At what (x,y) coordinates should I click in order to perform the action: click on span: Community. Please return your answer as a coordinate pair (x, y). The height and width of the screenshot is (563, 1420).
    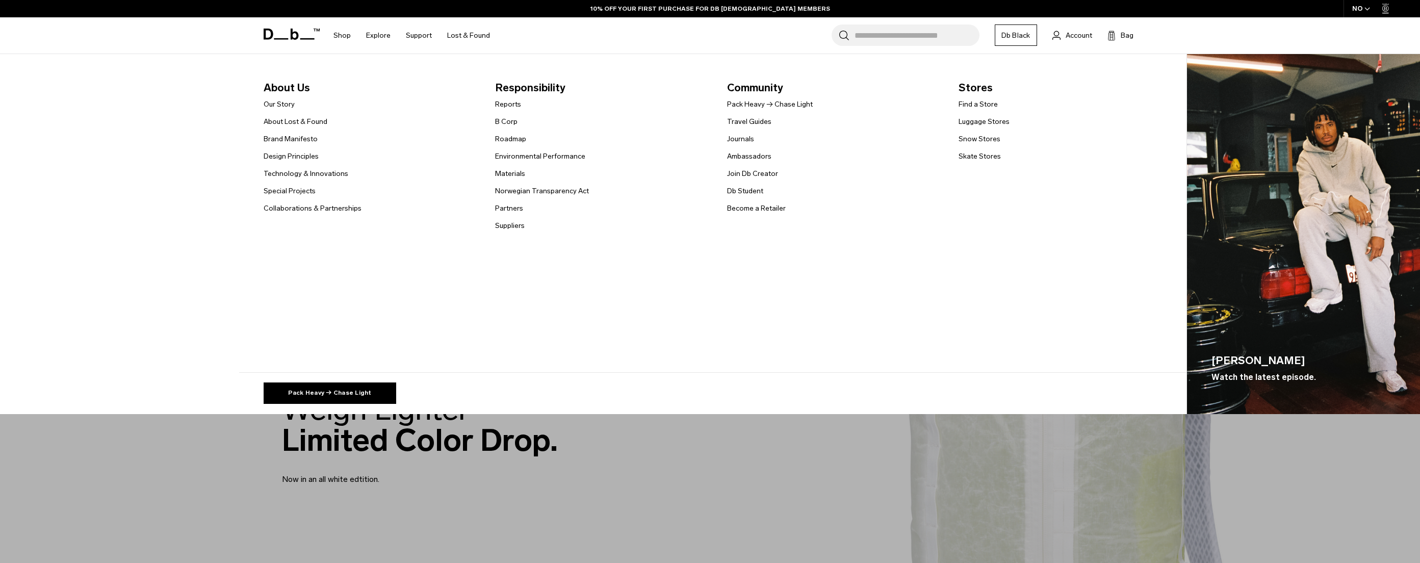
    Looking at the image, I should click on (834, 88).